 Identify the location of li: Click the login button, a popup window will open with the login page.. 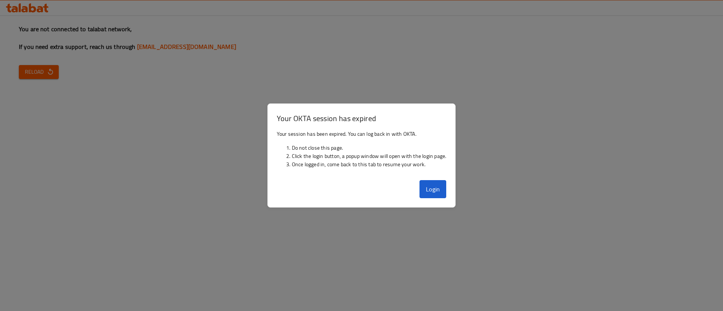
(369, 156).